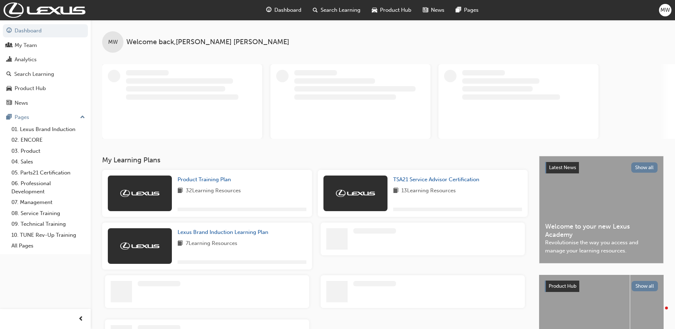 The height and width of the screenshot is (329, 675). Describe the element at coordinates (433, 10) in the screenshot. I see `a: news-iconNews` at that location.